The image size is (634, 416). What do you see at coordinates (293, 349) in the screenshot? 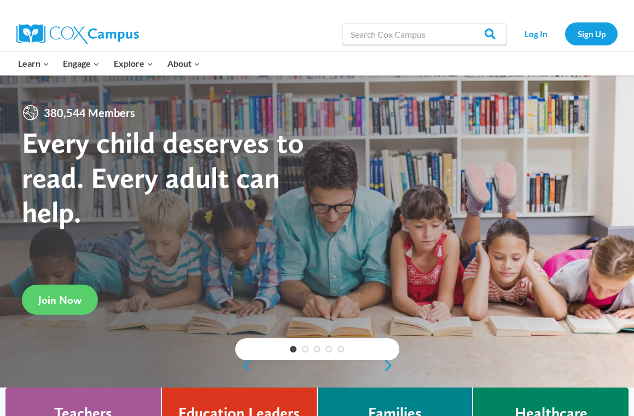
I see `a: 1` at bounding box center [293, 349].